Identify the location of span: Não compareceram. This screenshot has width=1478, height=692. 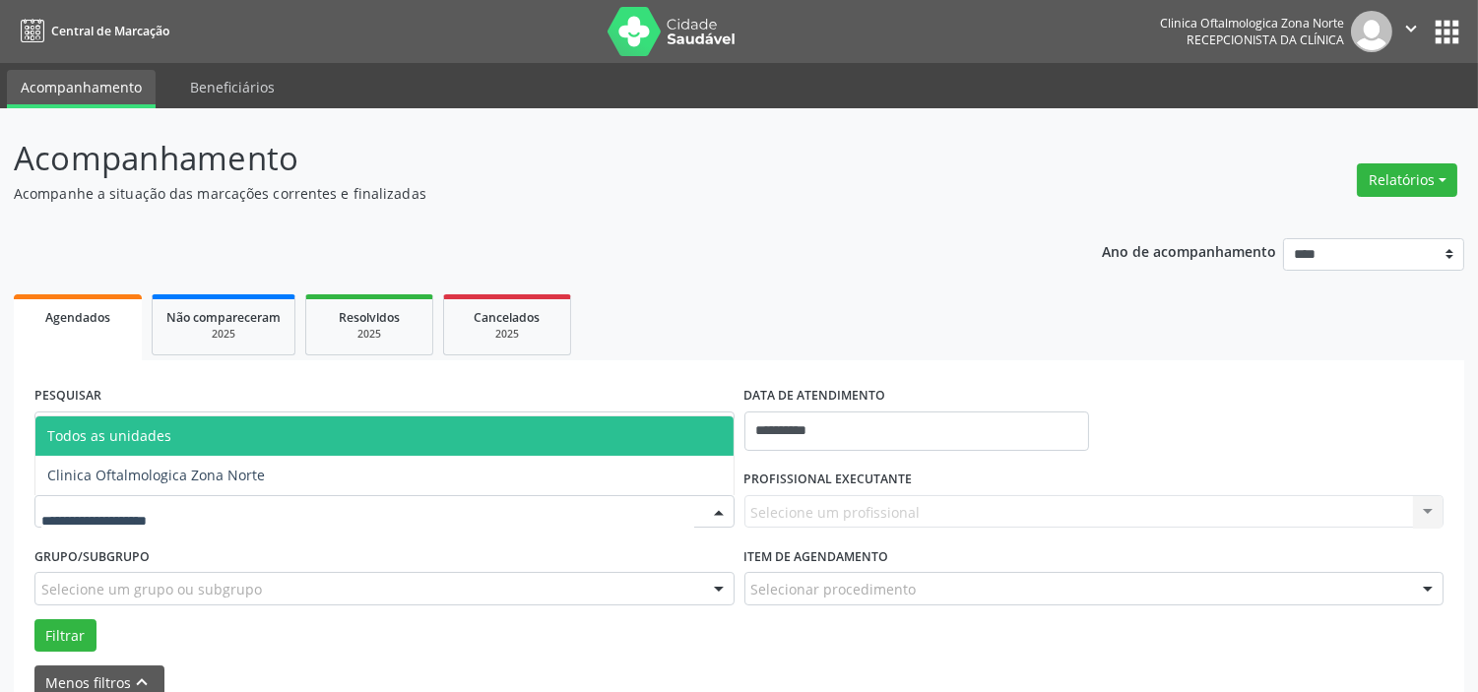
(223, 317).